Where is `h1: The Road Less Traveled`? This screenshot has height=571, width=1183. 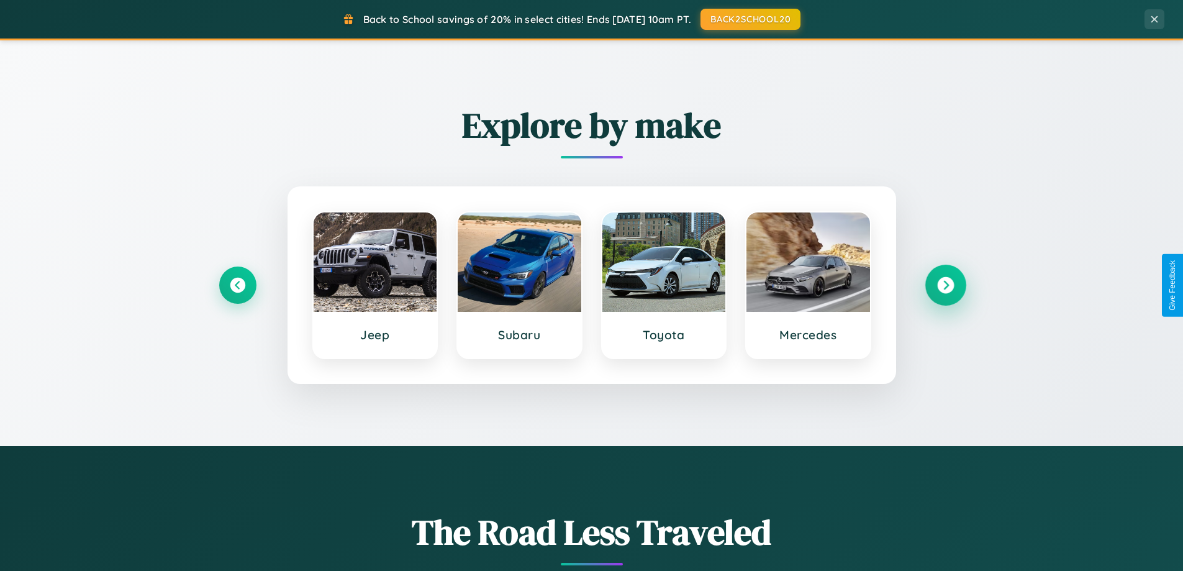 h1: The Road Less Traveled is located at coordinates (592, 532).